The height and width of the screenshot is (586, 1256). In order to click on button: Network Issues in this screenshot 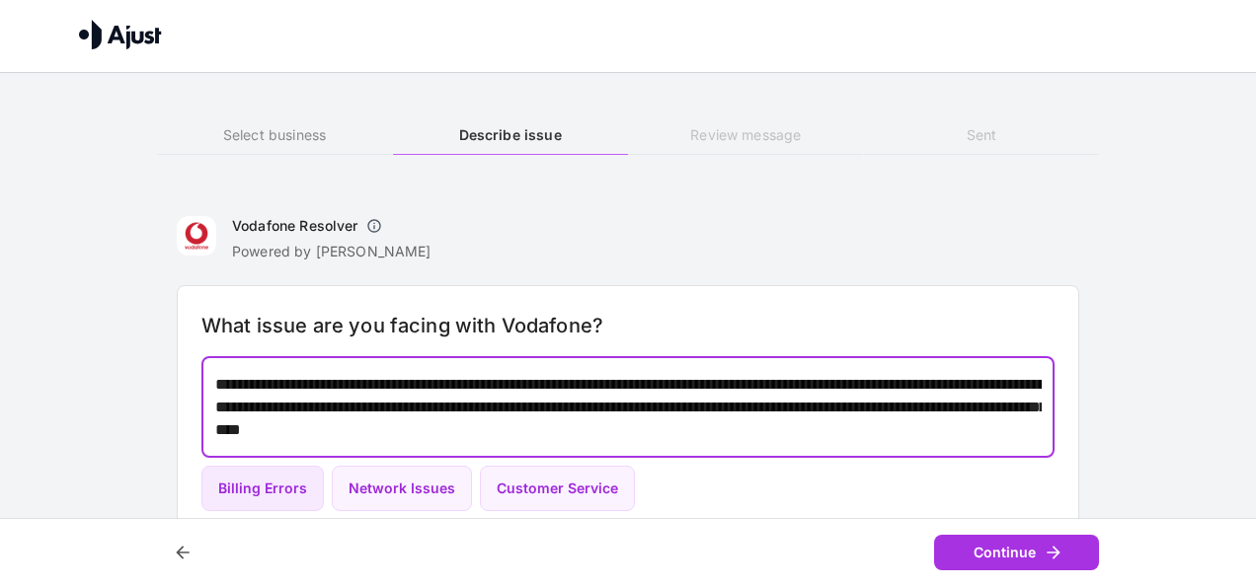, I will do `click(402, 489)`.